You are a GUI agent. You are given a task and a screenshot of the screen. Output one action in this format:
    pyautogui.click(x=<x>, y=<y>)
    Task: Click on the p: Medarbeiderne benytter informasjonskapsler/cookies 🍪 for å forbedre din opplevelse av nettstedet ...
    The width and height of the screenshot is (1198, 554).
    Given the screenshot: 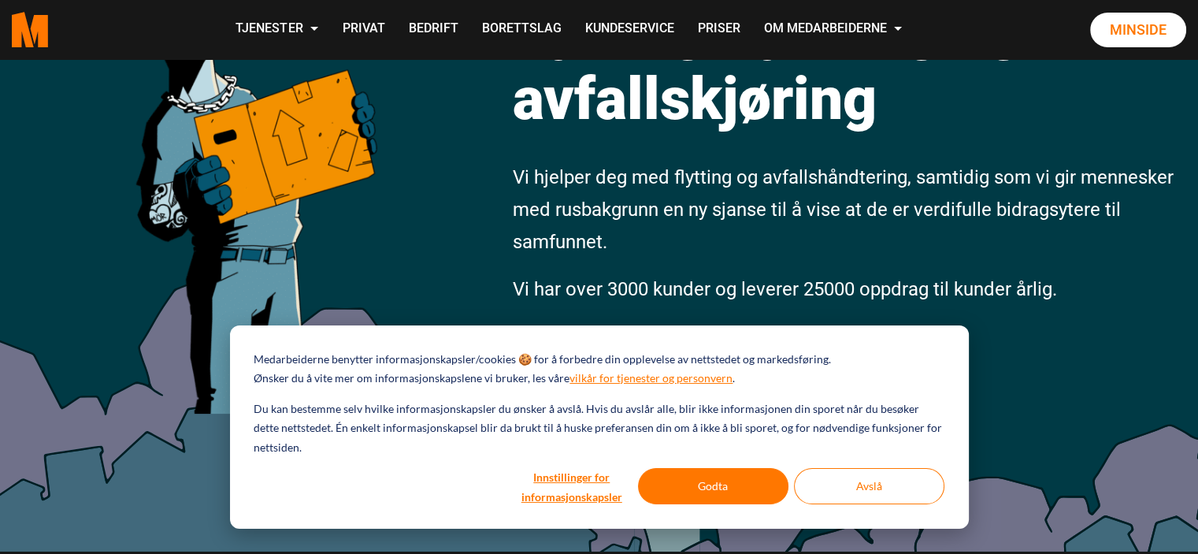 What is the action you would take?
    pyautogui.click(x=542, y=359)
    